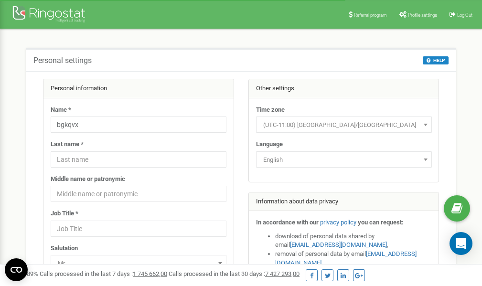  I want to click on u: 1 745 662,00, so click(150, 273).